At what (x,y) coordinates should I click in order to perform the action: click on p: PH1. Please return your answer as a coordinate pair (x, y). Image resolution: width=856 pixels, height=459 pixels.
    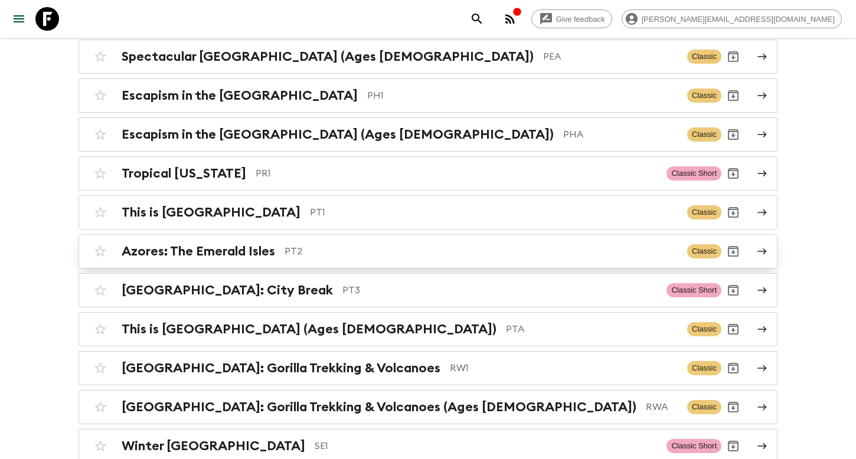
    Looking at the image, I should click on (522, 96).